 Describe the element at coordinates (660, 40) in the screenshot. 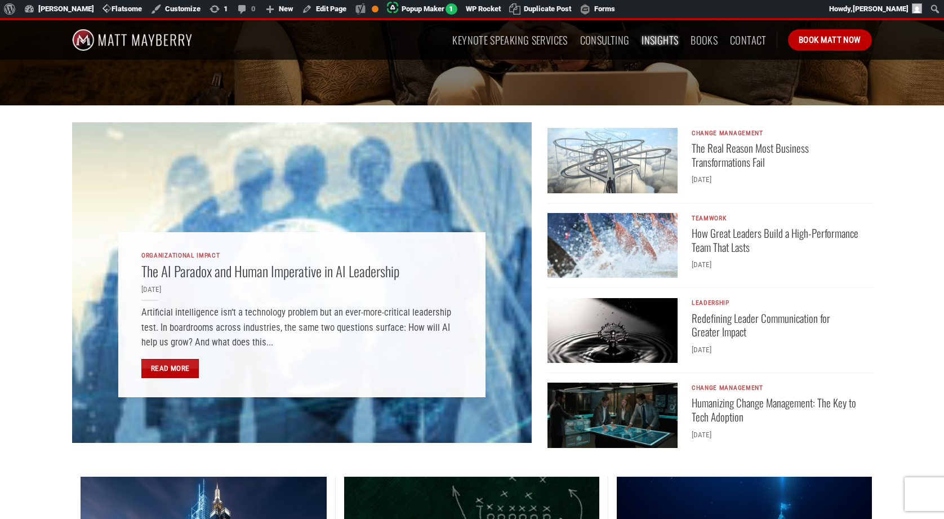

I see `a: Insights` at that location.